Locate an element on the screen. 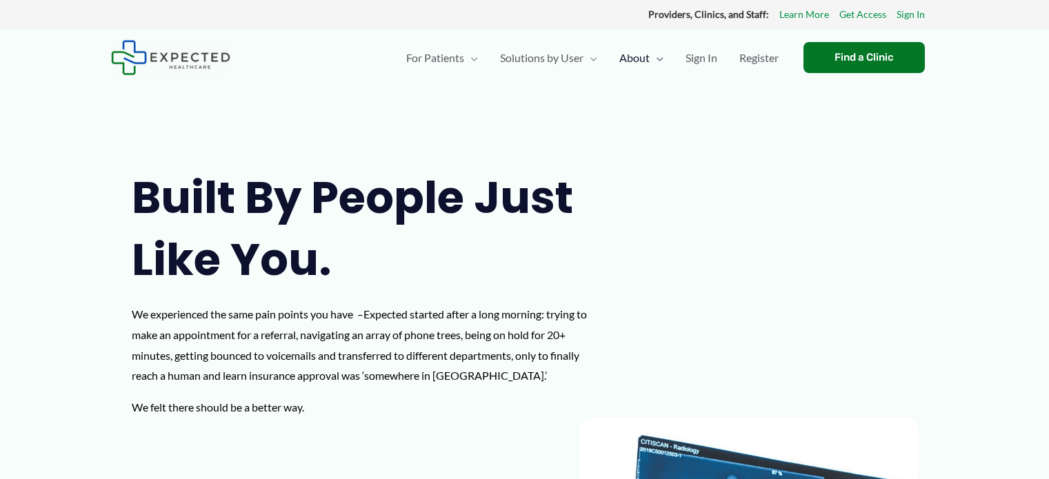  a: Find a Clinic is located at coordinates (864, 57).